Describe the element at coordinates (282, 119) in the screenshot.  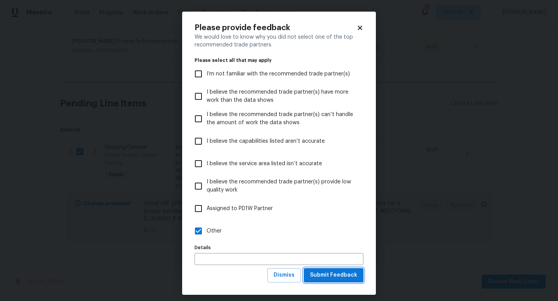
I see `span: I believe the recommended trade partner(s) can’t handle the amount of work the data shows` at that location.